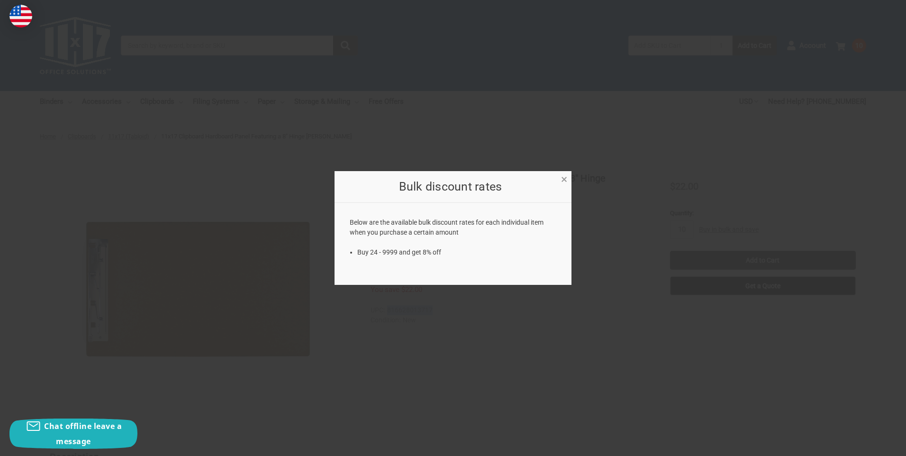 This screenshot has height=456, width=906. What do you see at coordinates (453, 227) in the screenshot?
I see `p: Below are the available bulk discount rates for each individual item when you purchase a certain ...` at bounding box center [453, 227].